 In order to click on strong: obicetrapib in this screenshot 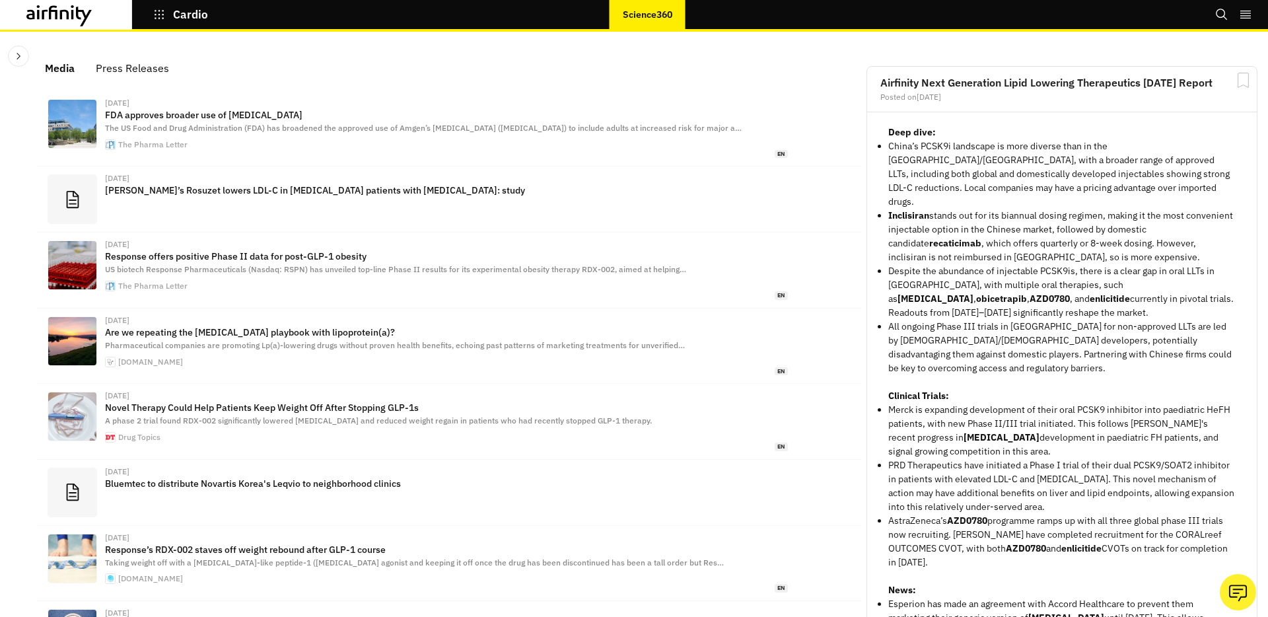, I will do `click(1002, 299)`.